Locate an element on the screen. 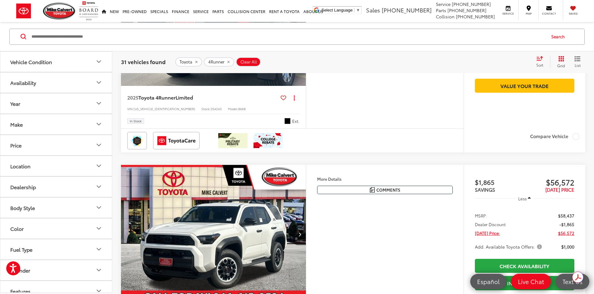 This screenshot has width=594, height=294. span: VIN: is located at coordinates (130, 109).